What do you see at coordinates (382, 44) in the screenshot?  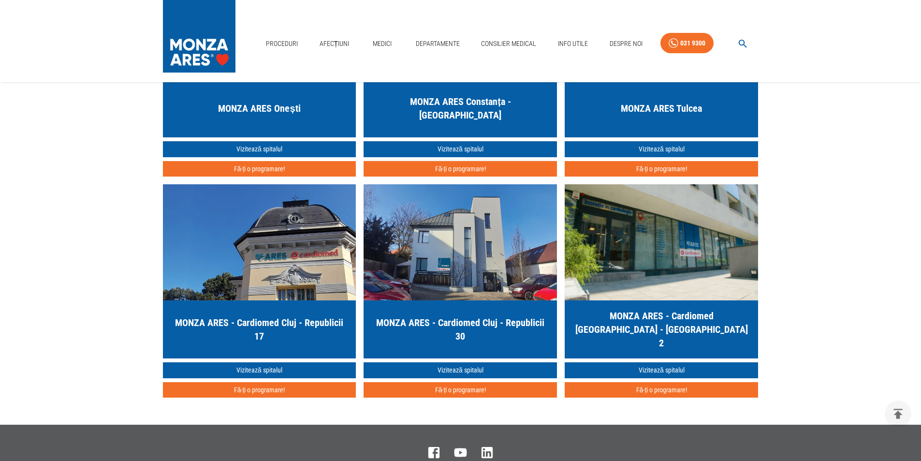 I see `a: Medici` at bounding box center [382, 44].